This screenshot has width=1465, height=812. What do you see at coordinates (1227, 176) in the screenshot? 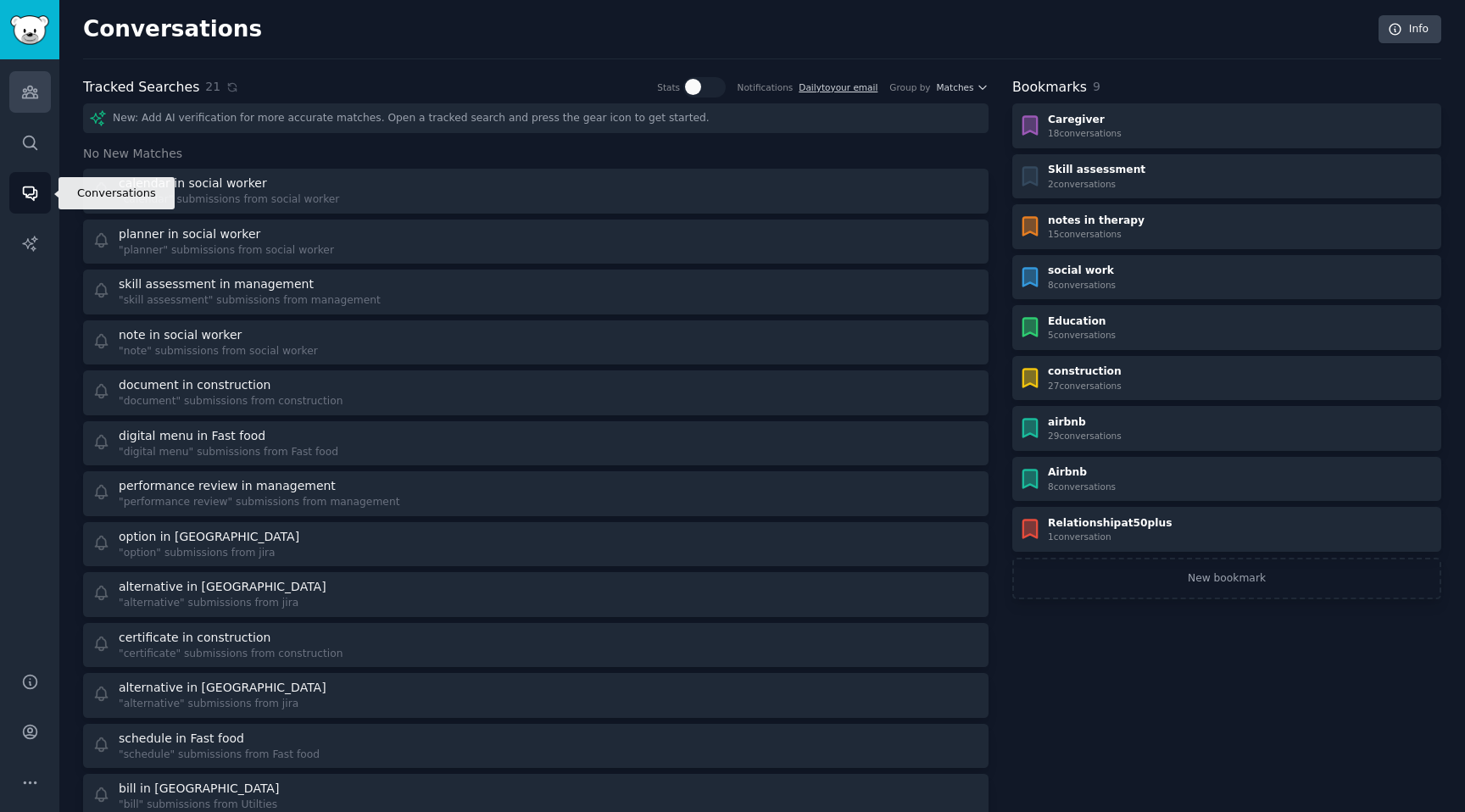
I see `a: Skill assessment2conversations` at bounding box center [1227, 176].